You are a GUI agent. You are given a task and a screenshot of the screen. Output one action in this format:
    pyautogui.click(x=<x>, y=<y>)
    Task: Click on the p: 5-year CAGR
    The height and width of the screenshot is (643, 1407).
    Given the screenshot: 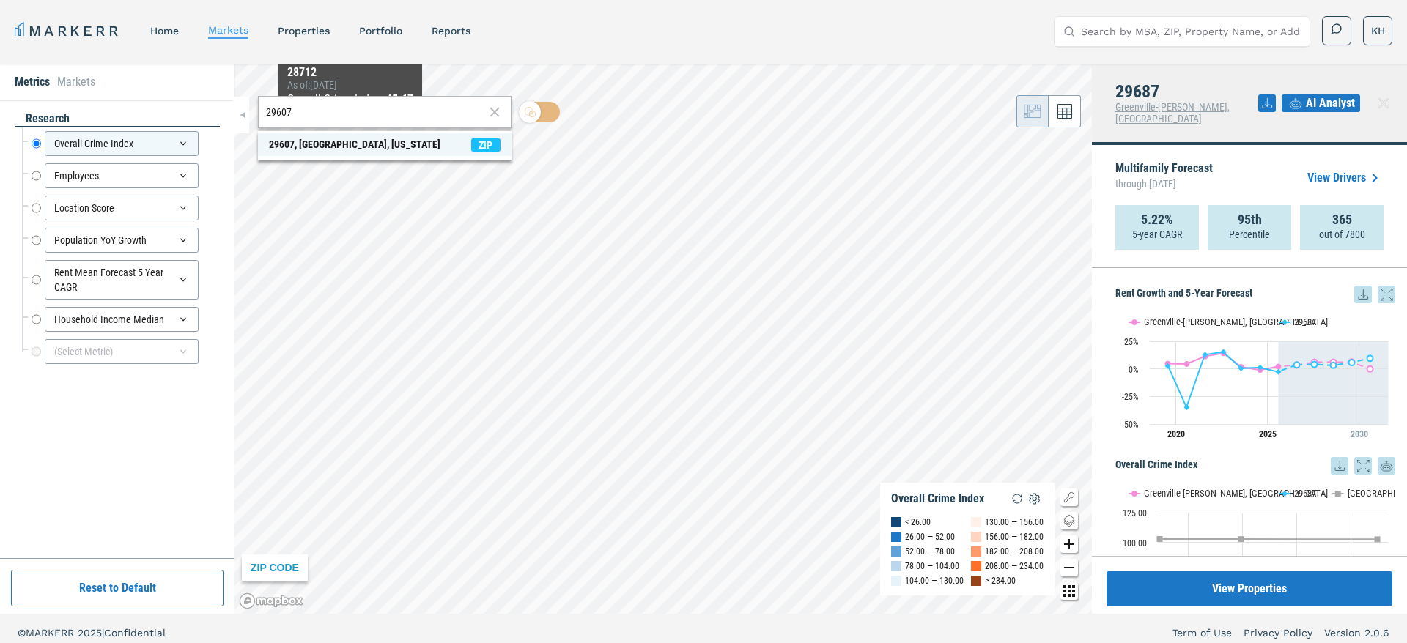 What is the action you would take?
    pyautogui.click(x=1157, y=234)
    